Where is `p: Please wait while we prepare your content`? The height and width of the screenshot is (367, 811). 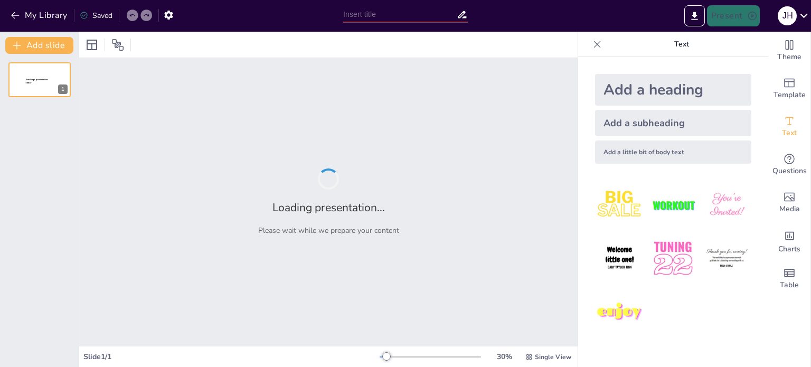
p: Please wait while we prepare your content is located at coordinates (329, 230).